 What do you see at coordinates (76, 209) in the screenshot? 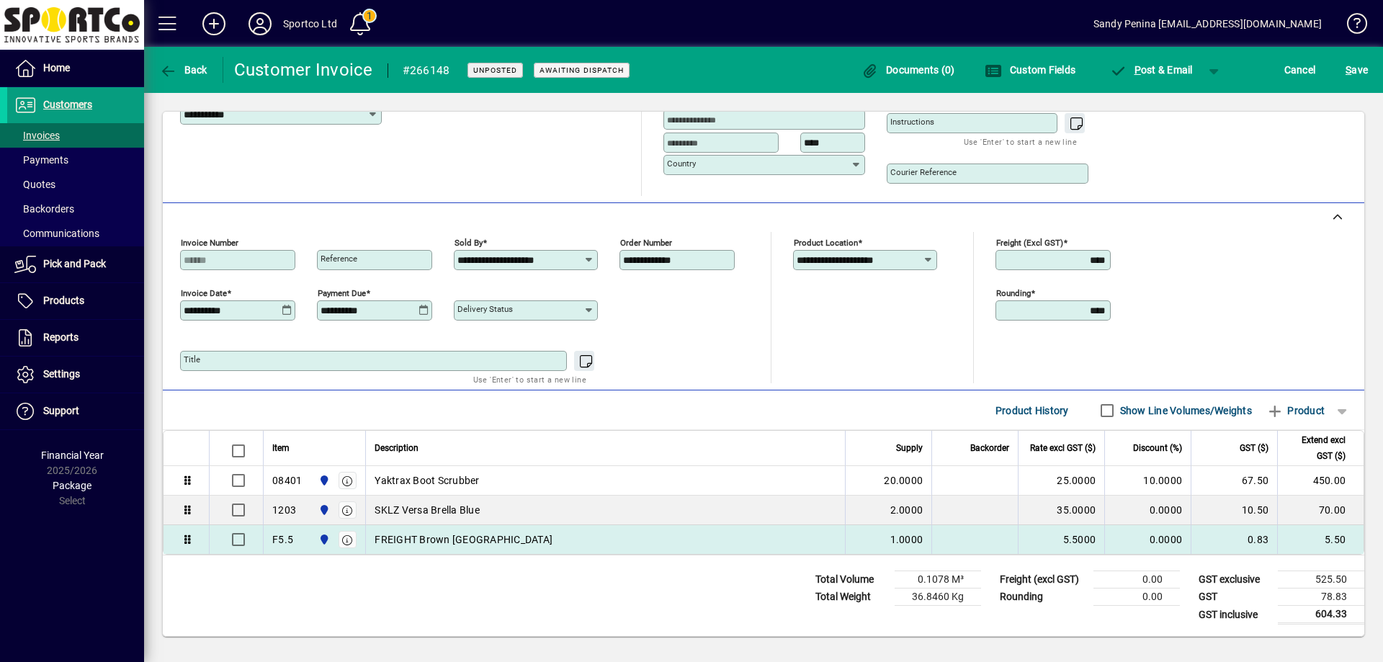
I see `a: Backorders` at bounding box center [76, 209].